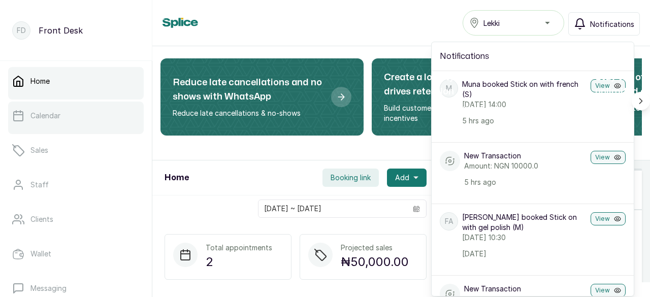 The height and width of the screenshot is (297, 650). What do you see at coordinates (473, 97) in the screenshot?
I see `div: Create a loyalty program that drives retention` at bounding box center [473, 97].